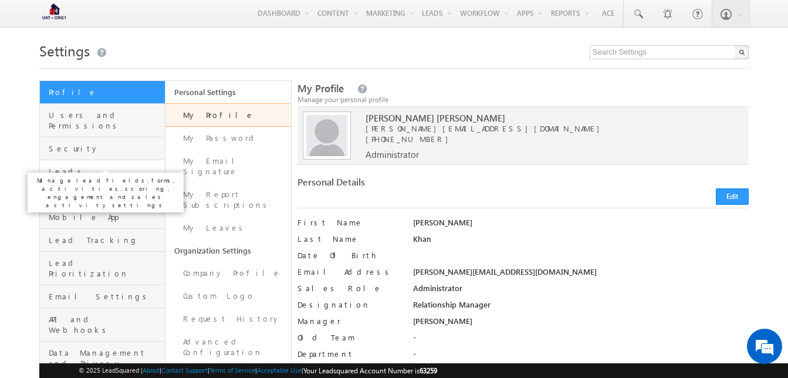 The height and width of the screenshot is (378, 788). I want to click on a: Custom Logo, so click(228, 296).